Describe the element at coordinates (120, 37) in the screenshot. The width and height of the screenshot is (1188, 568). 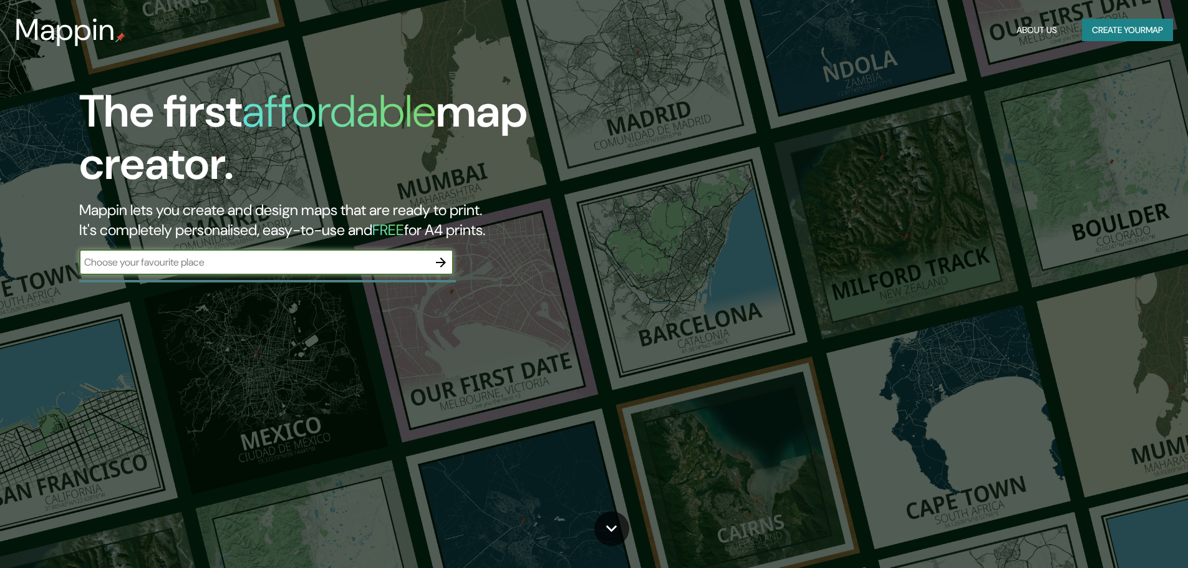
I see `img: mappin-pin` at that location.